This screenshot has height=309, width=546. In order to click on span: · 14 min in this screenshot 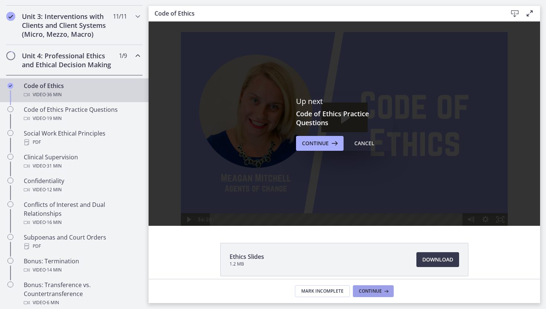, I will do `click(54, 270)`.